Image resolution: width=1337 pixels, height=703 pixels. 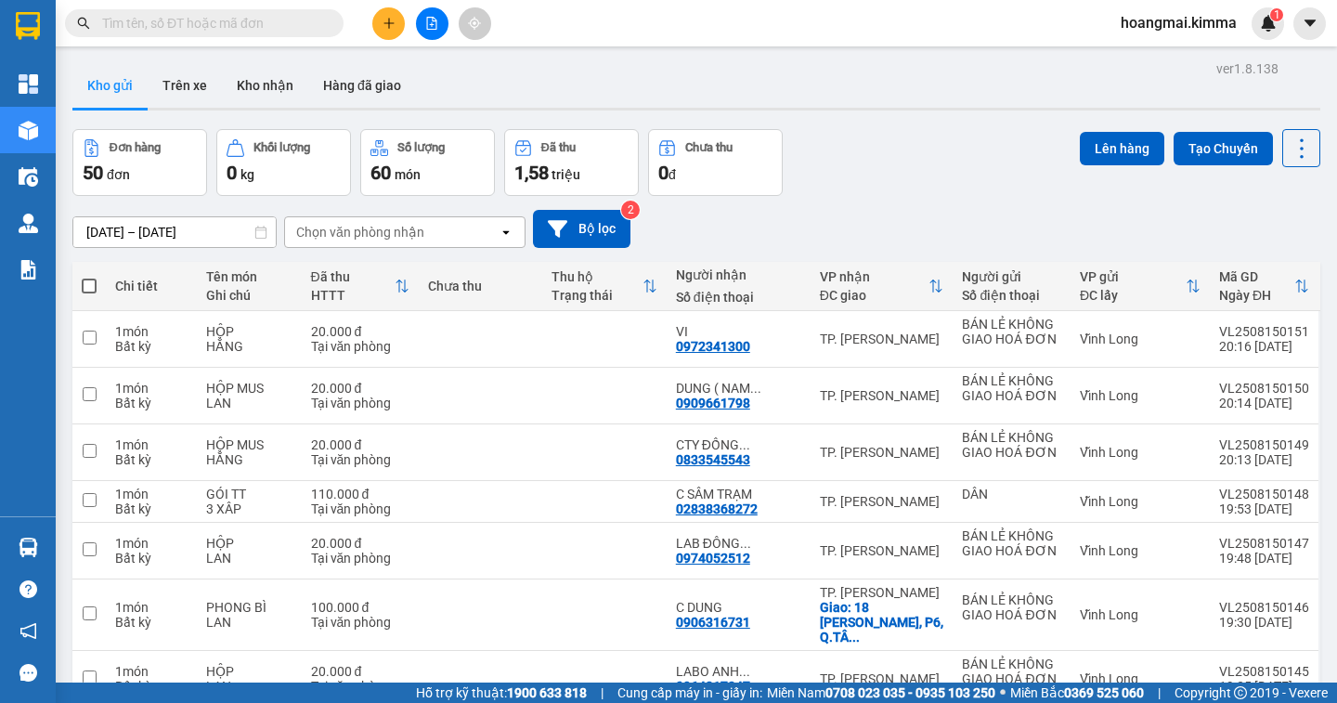 I want to click on div: Ngày ĐH, so click(x=1256, y=295).